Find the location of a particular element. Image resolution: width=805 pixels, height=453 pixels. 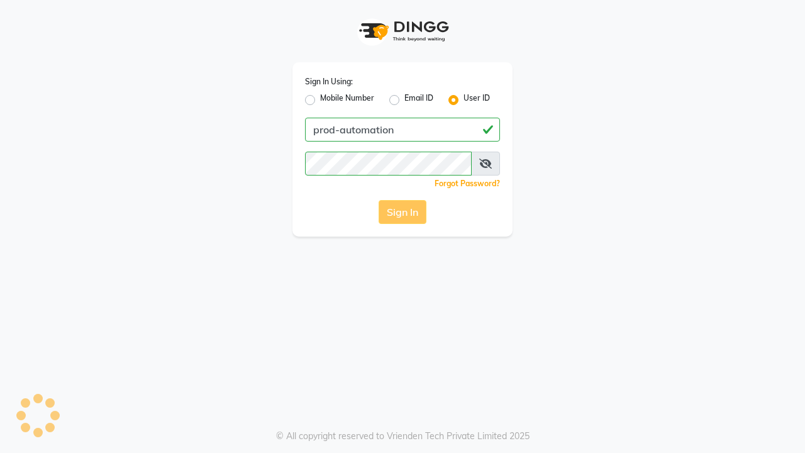

label: Email ID is located at coordinates (419, 100).